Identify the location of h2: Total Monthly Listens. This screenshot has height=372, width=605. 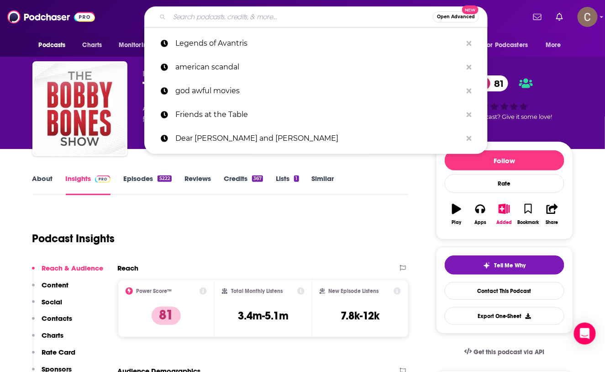
(257, 291).